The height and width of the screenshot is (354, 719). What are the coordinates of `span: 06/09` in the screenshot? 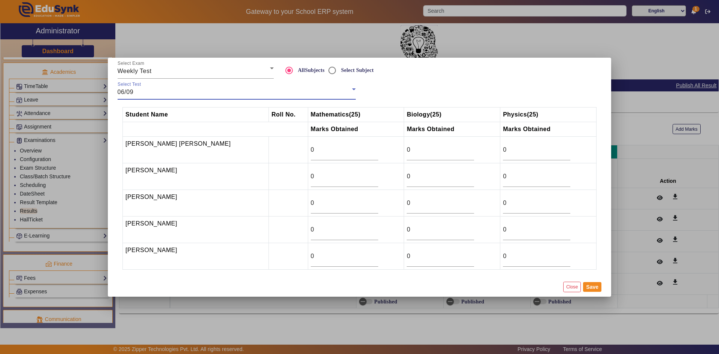 It's located at (125, 92).